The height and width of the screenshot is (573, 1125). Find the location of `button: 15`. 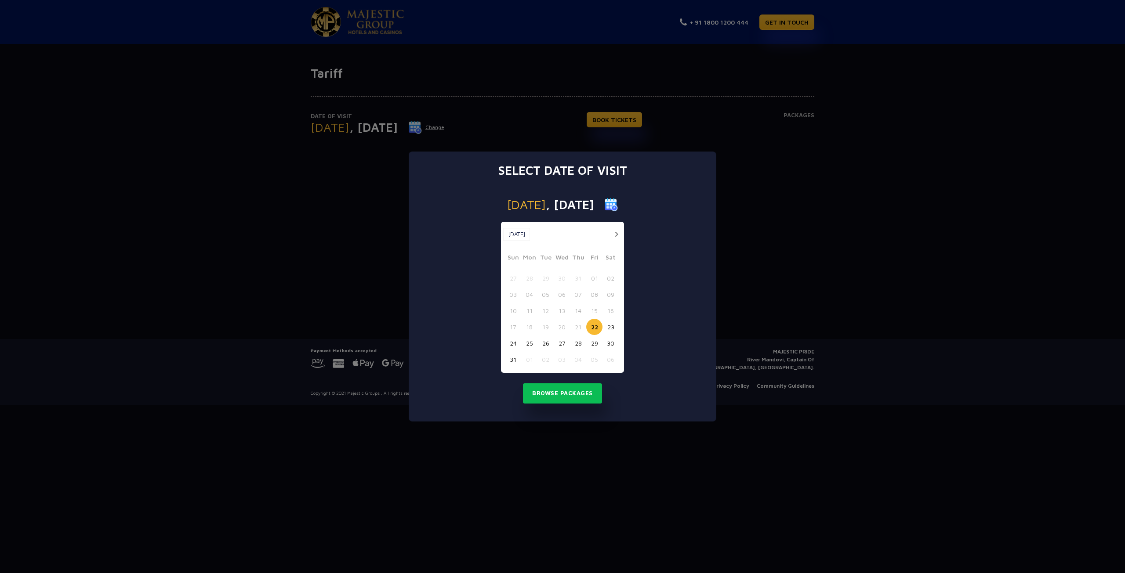

button: 15 is located at coordinates (594, 311).